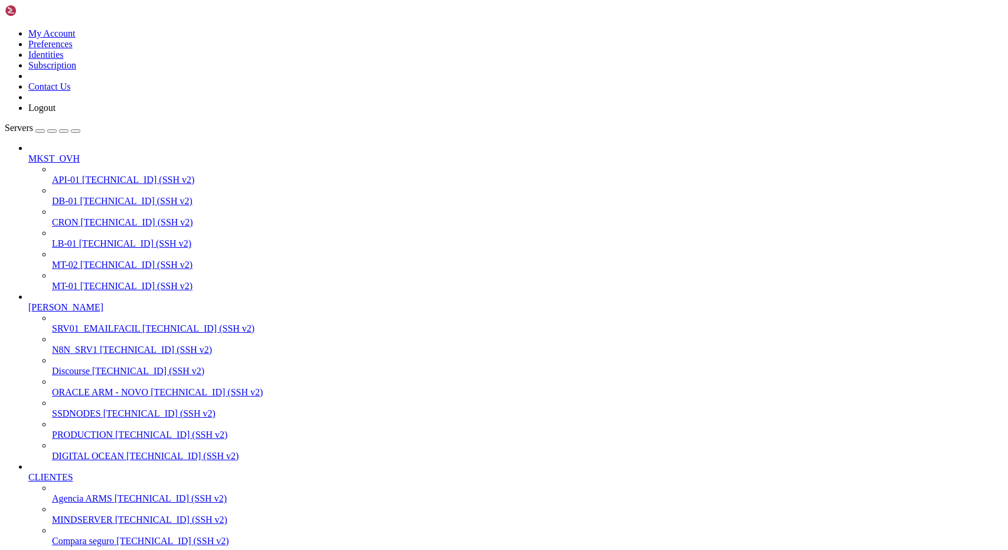 The image size is (1008, 550). What do you see at coordinates (65, 222) in the screenshot?
I see `span: CRON` at bounding box center [65, 222].